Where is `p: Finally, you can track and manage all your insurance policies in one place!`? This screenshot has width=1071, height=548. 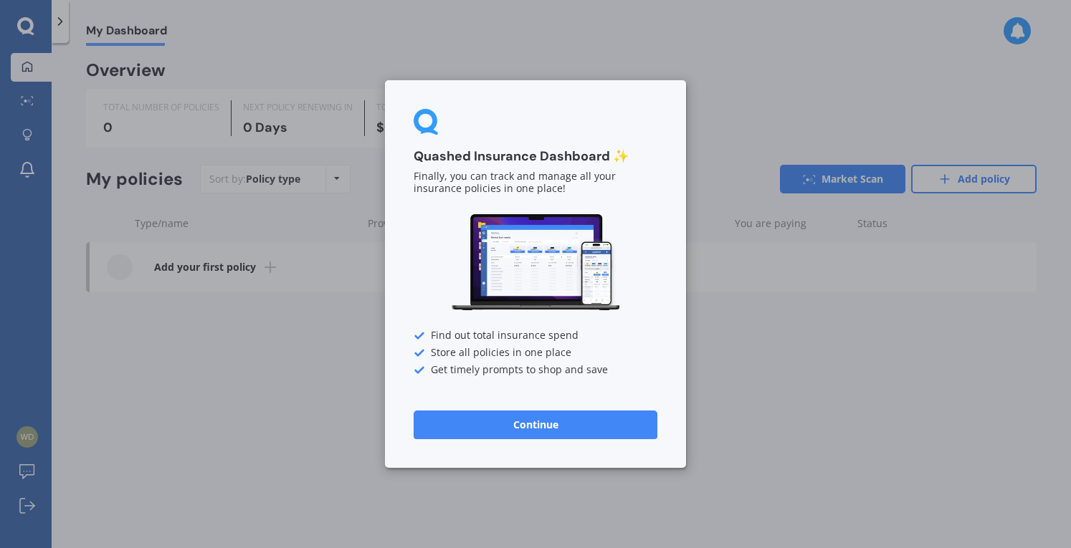 p: Finally, you can track and manage all your insurance policies in one place! is located at coordinates (535, 183).